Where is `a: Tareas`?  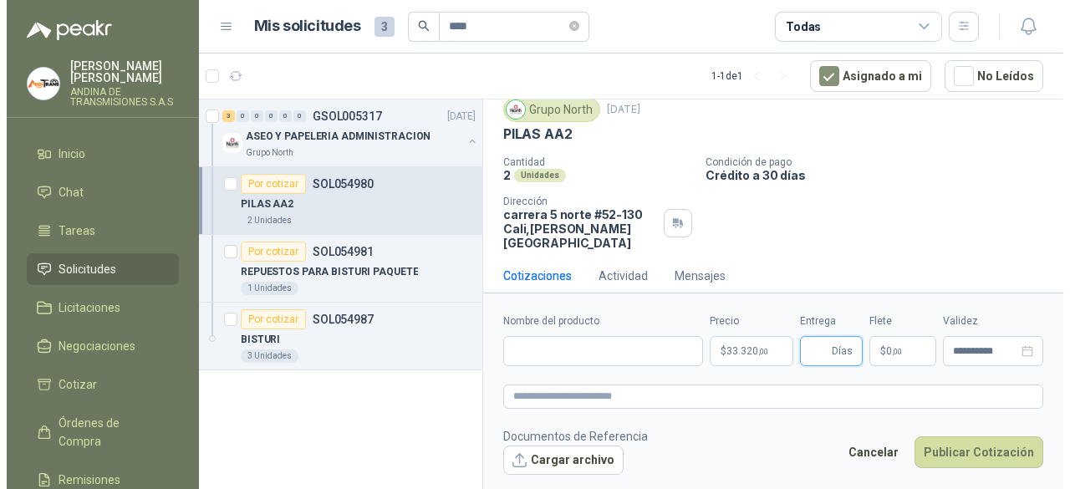
a: Tareas is located at coordinates (96, 231).